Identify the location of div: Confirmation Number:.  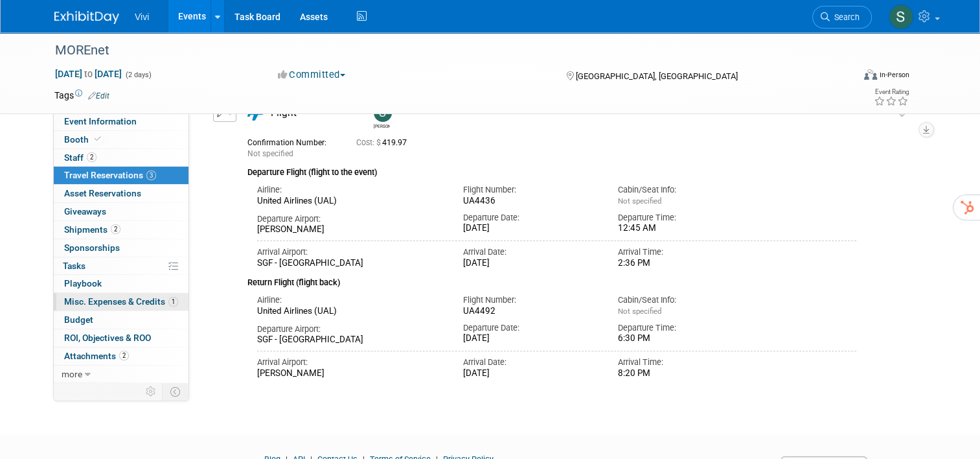
(292, 141).